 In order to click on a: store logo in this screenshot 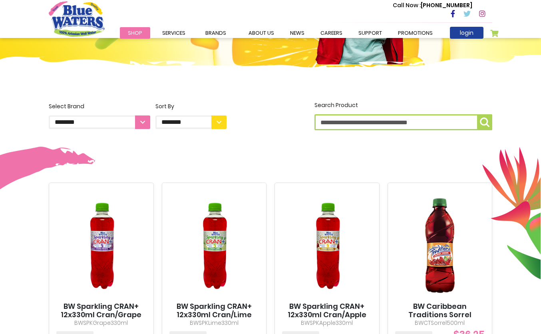, I will do `click(77, 19)`.